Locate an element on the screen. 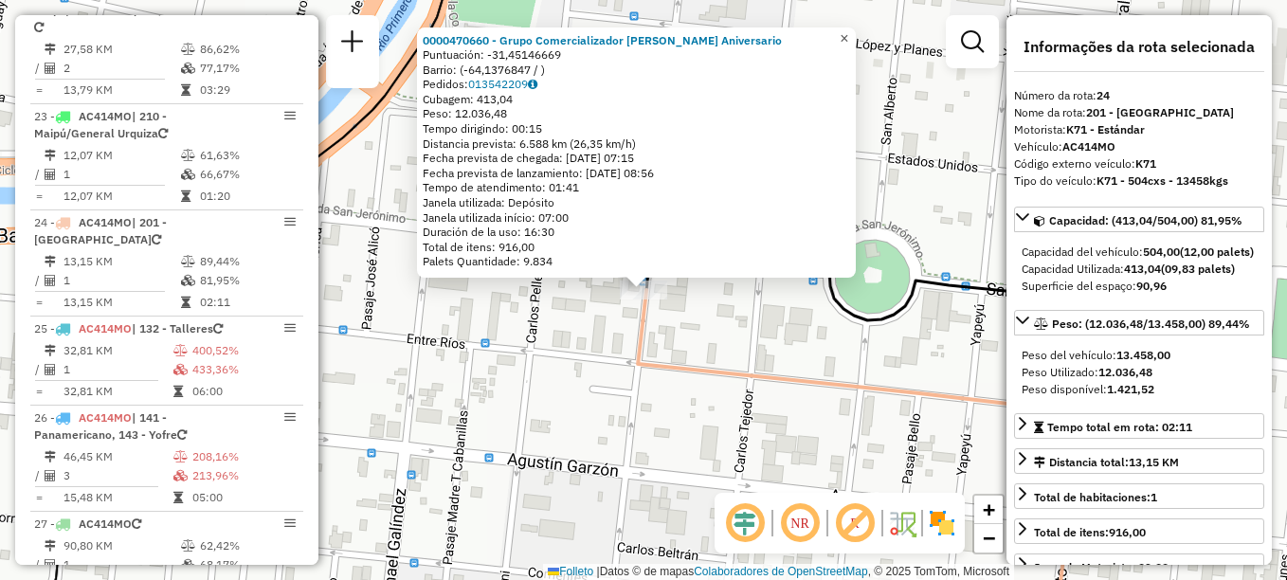 This screenshot has width=1287, height=580. span: Capacidad: (413,04/504,00) 81,95% is located at coordinates (1146, 220).